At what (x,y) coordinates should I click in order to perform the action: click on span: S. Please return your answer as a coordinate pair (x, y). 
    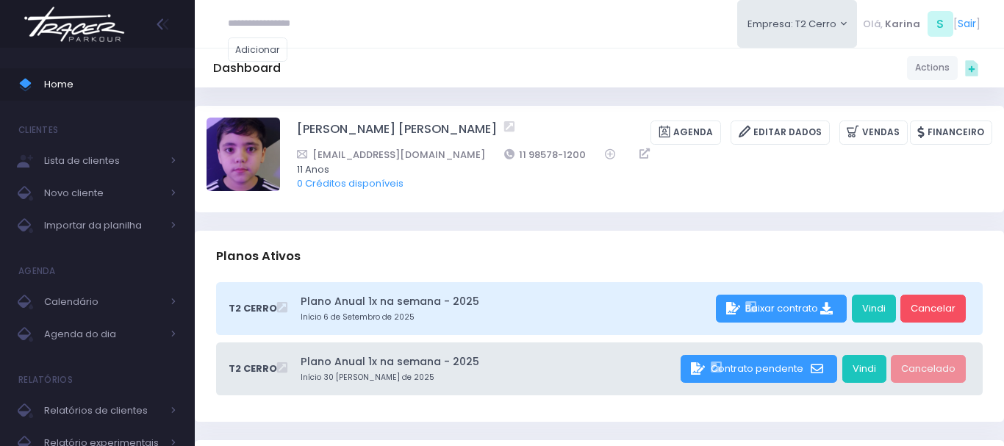
    Looking at the image, I should click on (940, 24).